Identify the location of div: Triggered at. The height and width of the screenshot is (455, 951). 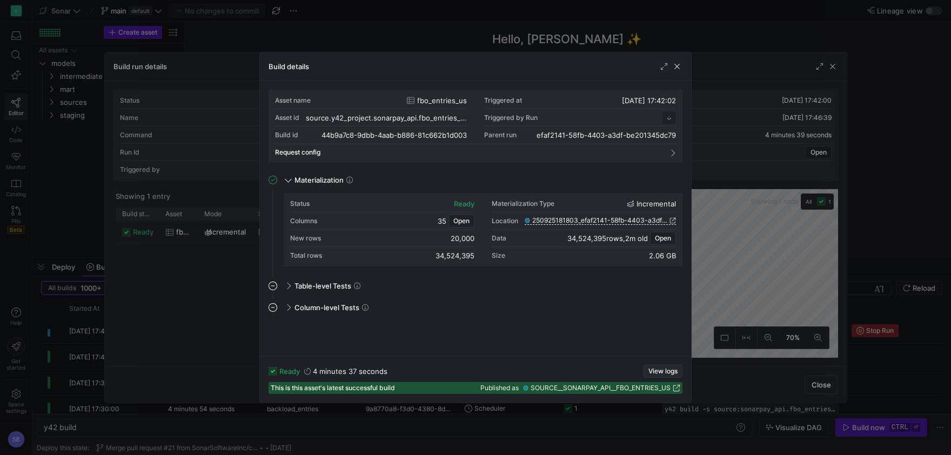
(503, 101).